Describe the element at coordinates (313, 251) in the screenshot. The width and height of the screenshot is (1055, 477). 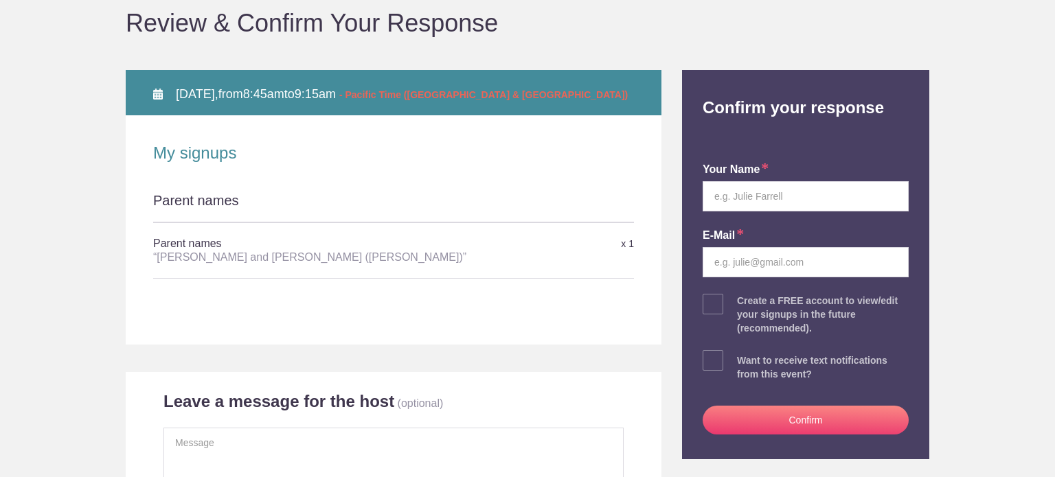
I see `h5: Parent names` at that location.